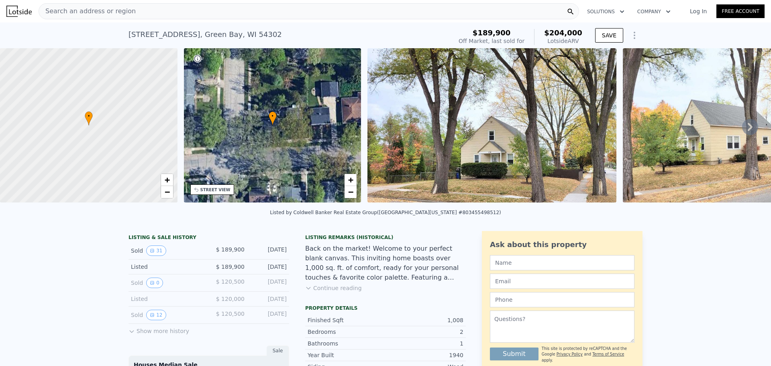 This screenshot has width=771, height=366. Describe the element at coordinates (492, 41) in the screenshot. I see `div: Off Market, last sold for` at that location.